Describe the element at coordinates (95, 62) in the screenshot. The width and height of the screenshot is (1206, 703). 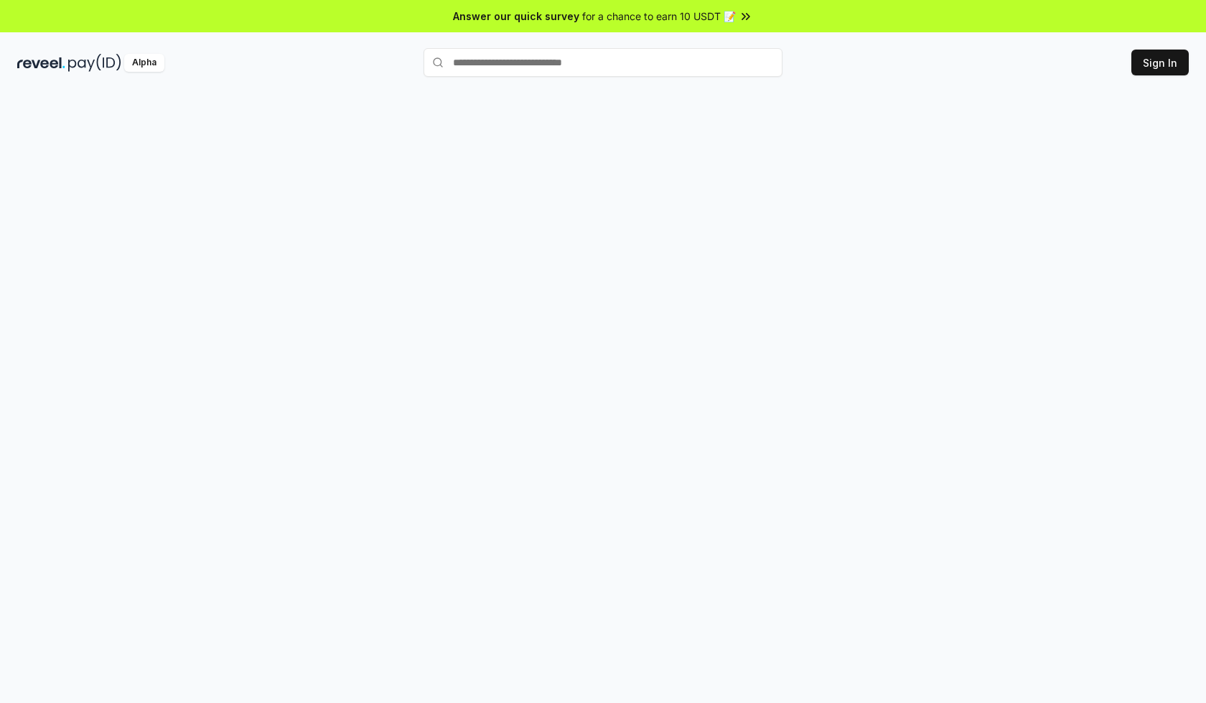
I see `img: pay_id` at that location.